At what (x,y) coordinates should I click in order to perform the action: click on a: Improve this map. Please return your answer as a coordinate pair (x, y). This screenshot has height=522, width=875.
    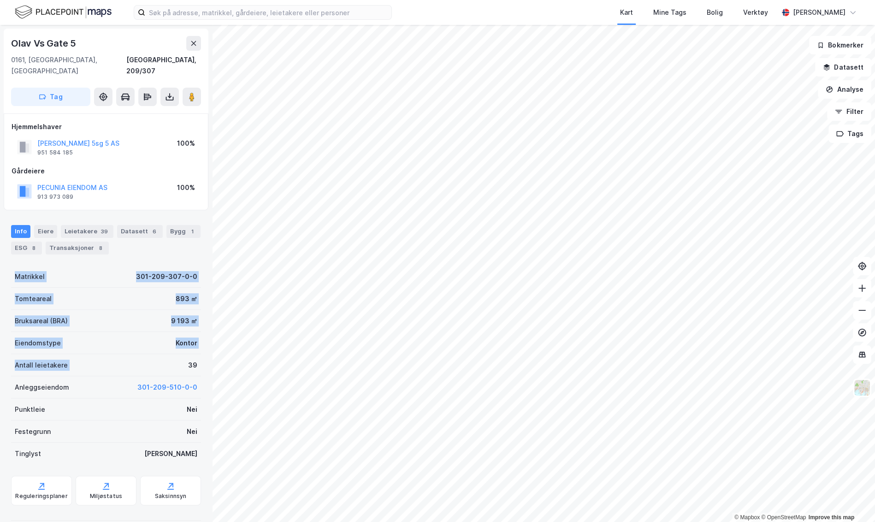
    Looking at the image, I should click on (831, 517).